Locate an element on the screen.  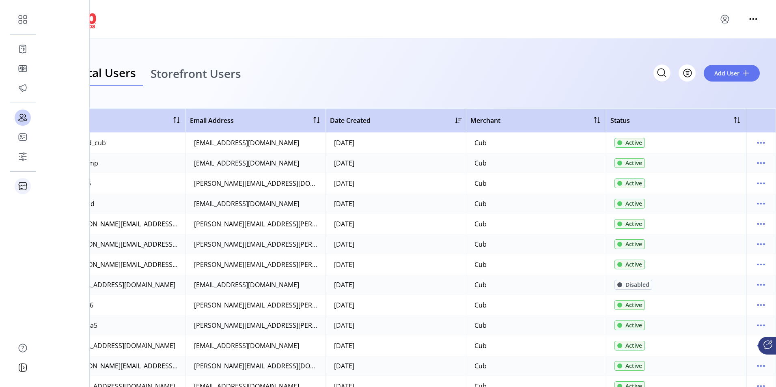
span: Add User is located at coordinates (727, 73).